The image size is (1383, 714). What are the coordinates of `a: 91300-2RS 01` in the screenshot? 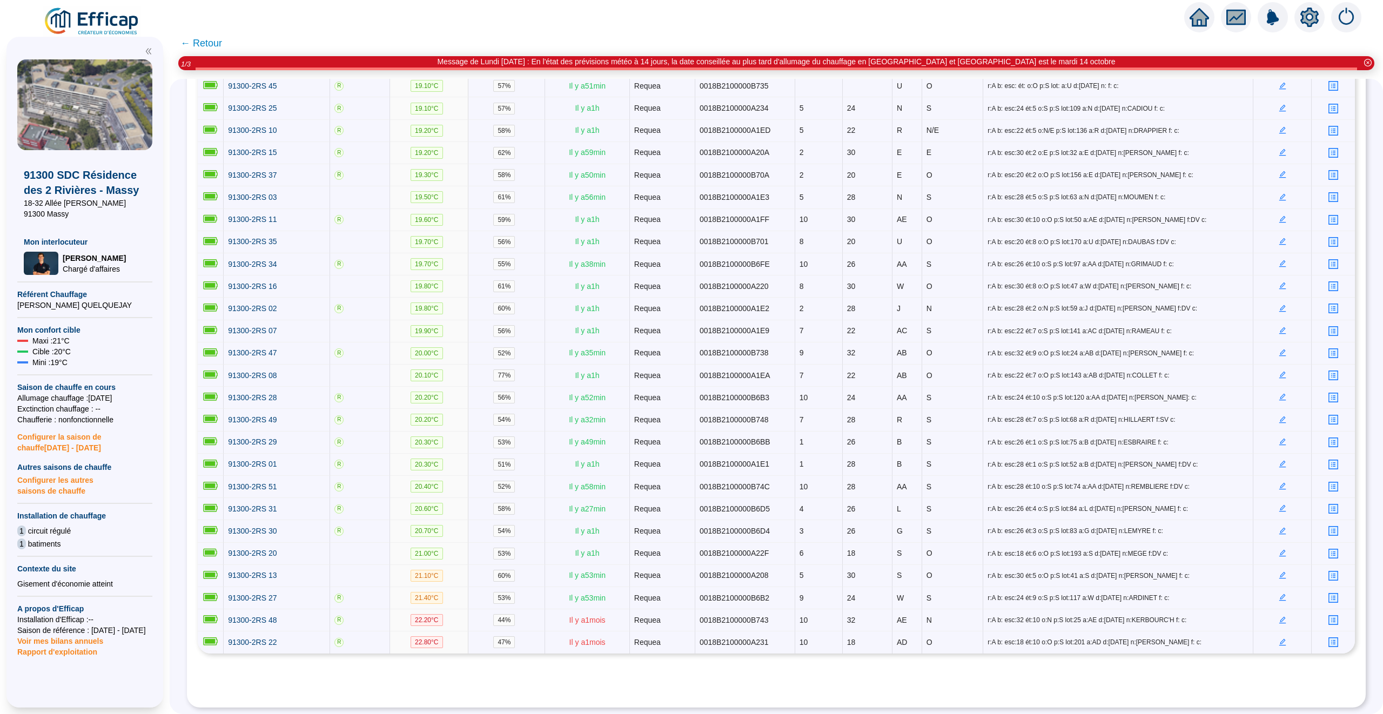 It's located at (252, 464).